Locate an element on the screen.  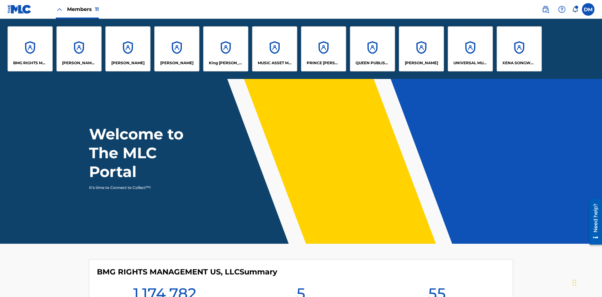
div: Chat Widget is located at coordinates (586, 282).